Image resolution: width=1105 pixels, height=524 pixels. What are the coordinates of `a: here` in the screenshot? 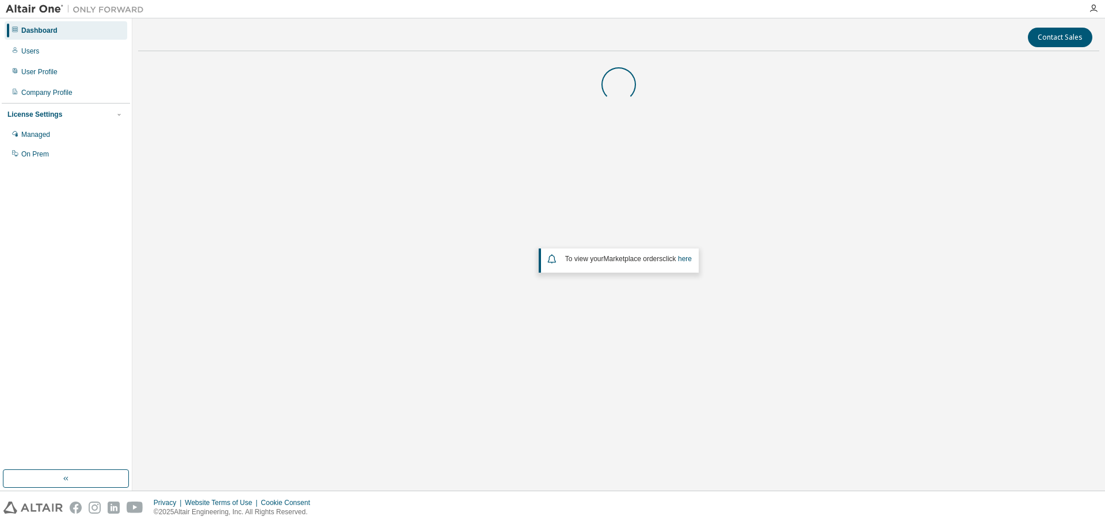 It's located at (685, 259).